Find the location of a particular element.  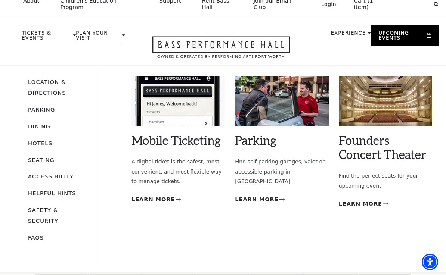

select: Select: is located at coordinates (413, 4).